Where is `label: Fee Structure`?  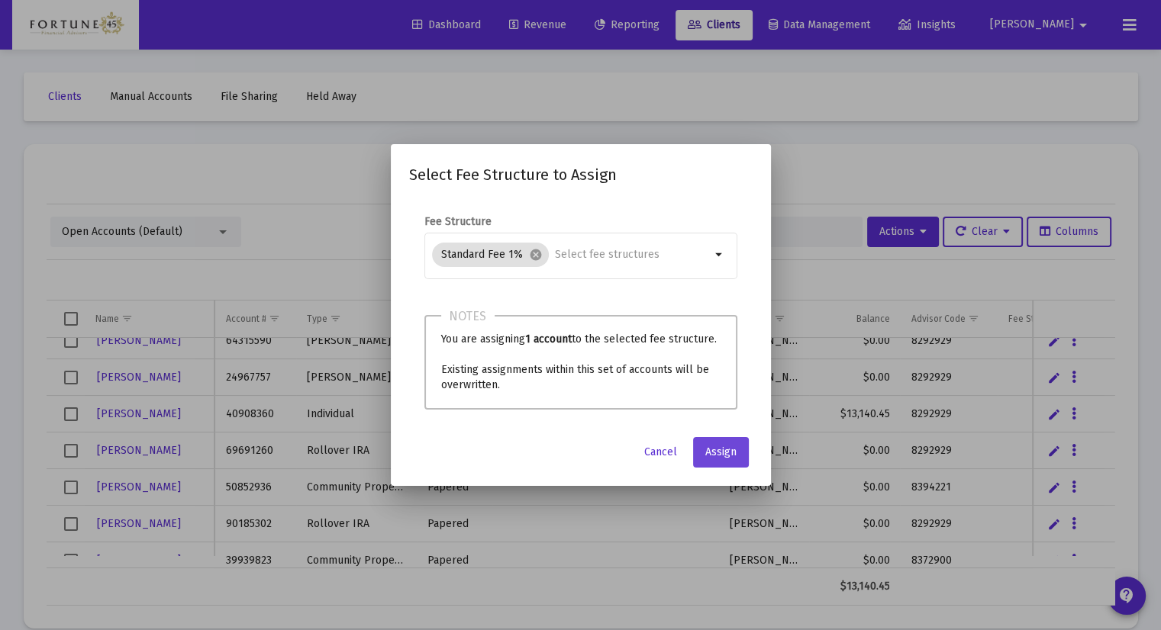
label: Fee Structure is located at coordinates (458, 221).